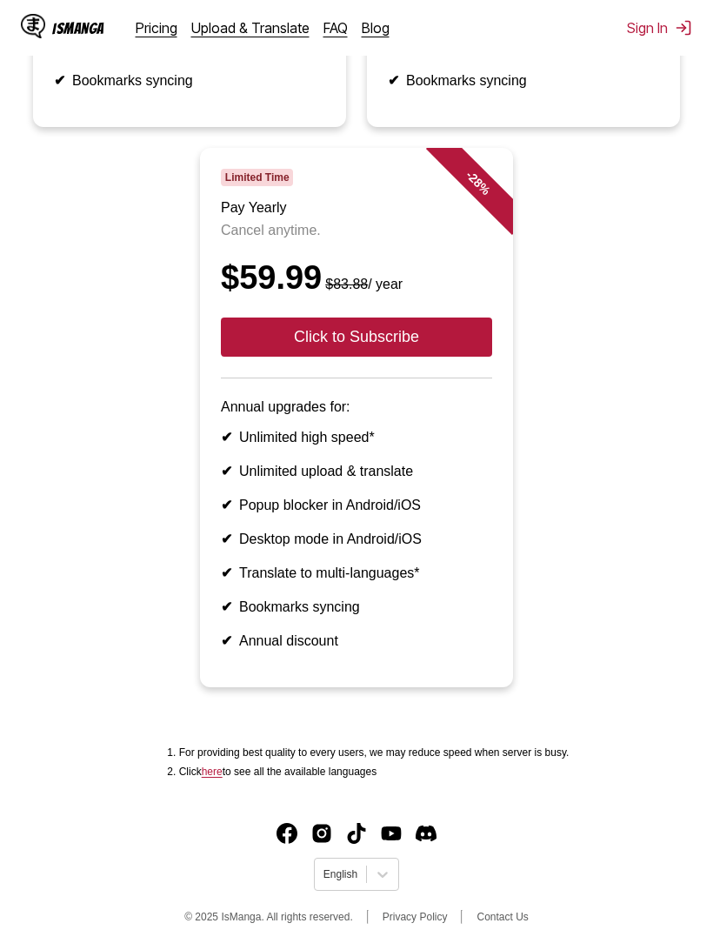  I want to click on a: IsManga LogoIsManga, so click(78, 28).